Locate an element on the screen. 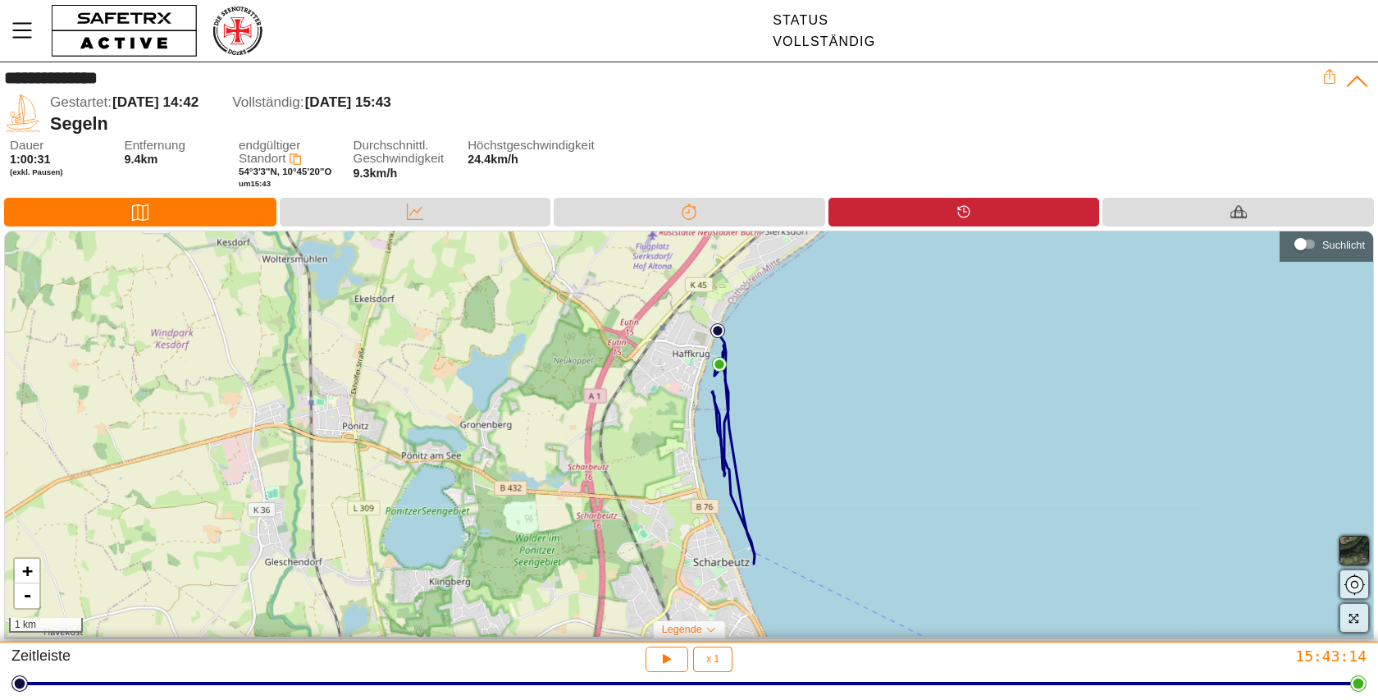  span: Entfernung is located at coordinates (177, 145).